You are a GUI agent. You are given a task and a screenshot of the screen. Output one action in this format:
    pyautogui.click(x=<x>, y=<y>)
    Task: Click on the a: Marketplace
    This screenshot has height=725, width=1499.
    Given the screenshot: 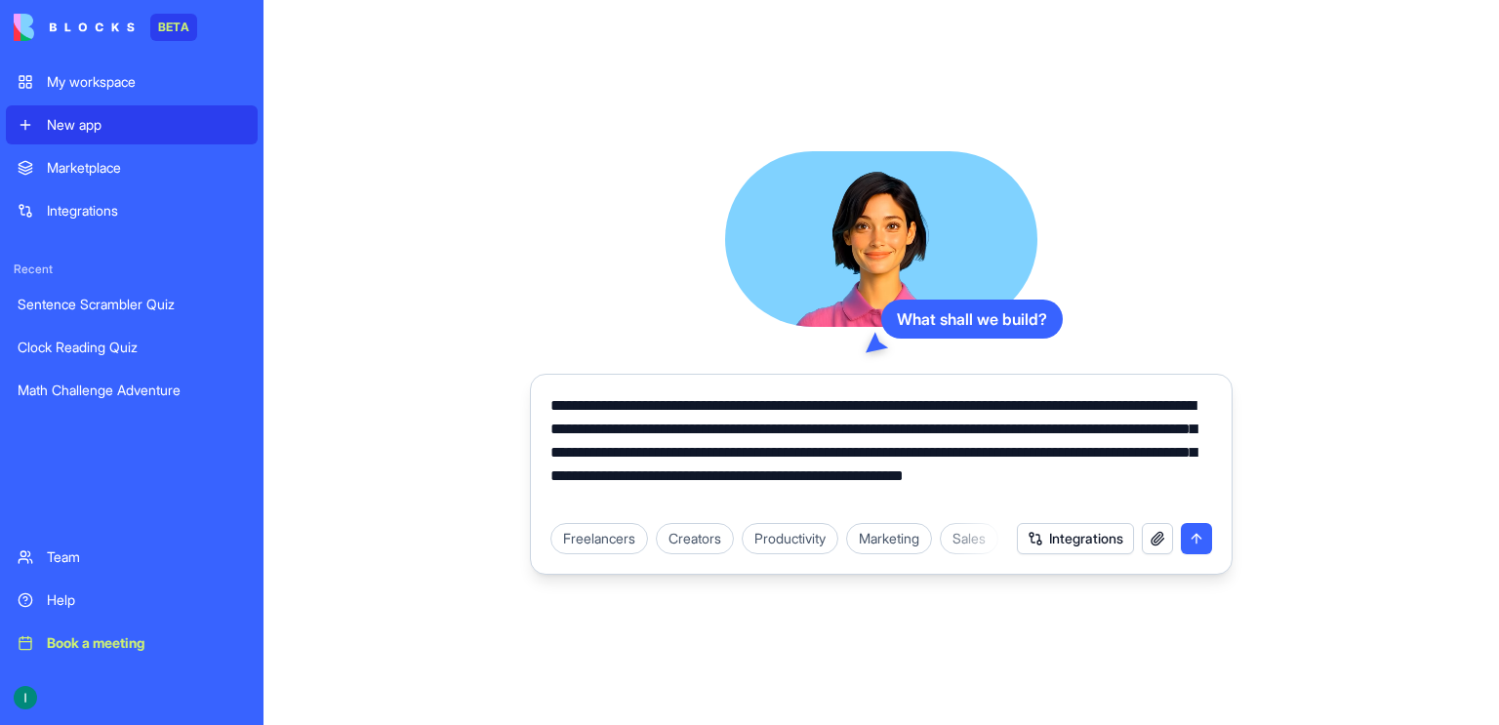 What is the action you would take?
    pyautogui.click(x=132, y=168)
    